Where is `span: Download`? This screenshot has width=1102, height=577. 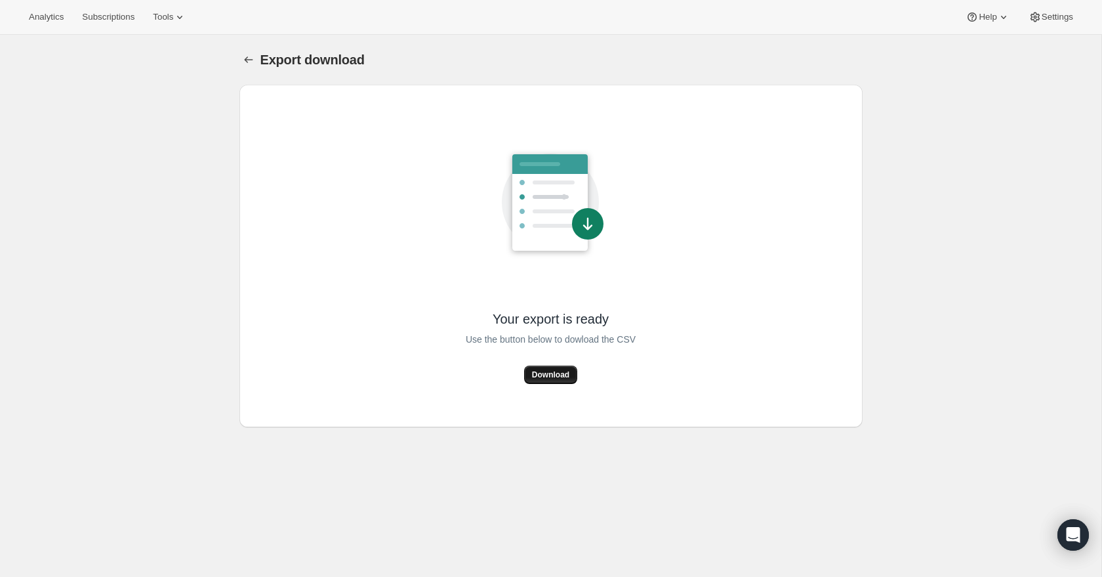
span: Download is located at coordinates (551, 375).